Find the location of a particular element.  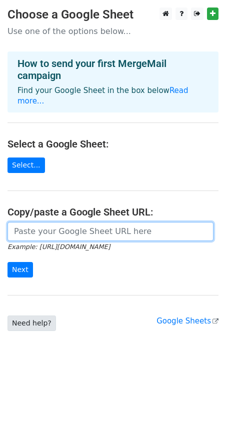

p: Find your Google Sheet in the box below is located at coordinates (113, 96).